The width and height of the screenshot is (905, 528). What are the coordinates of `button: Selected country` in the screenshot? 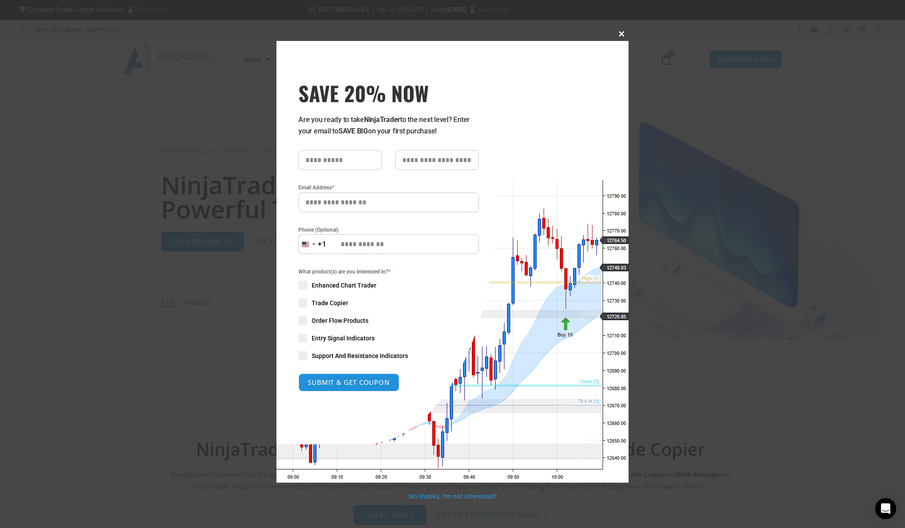 It's located at (312, 244).